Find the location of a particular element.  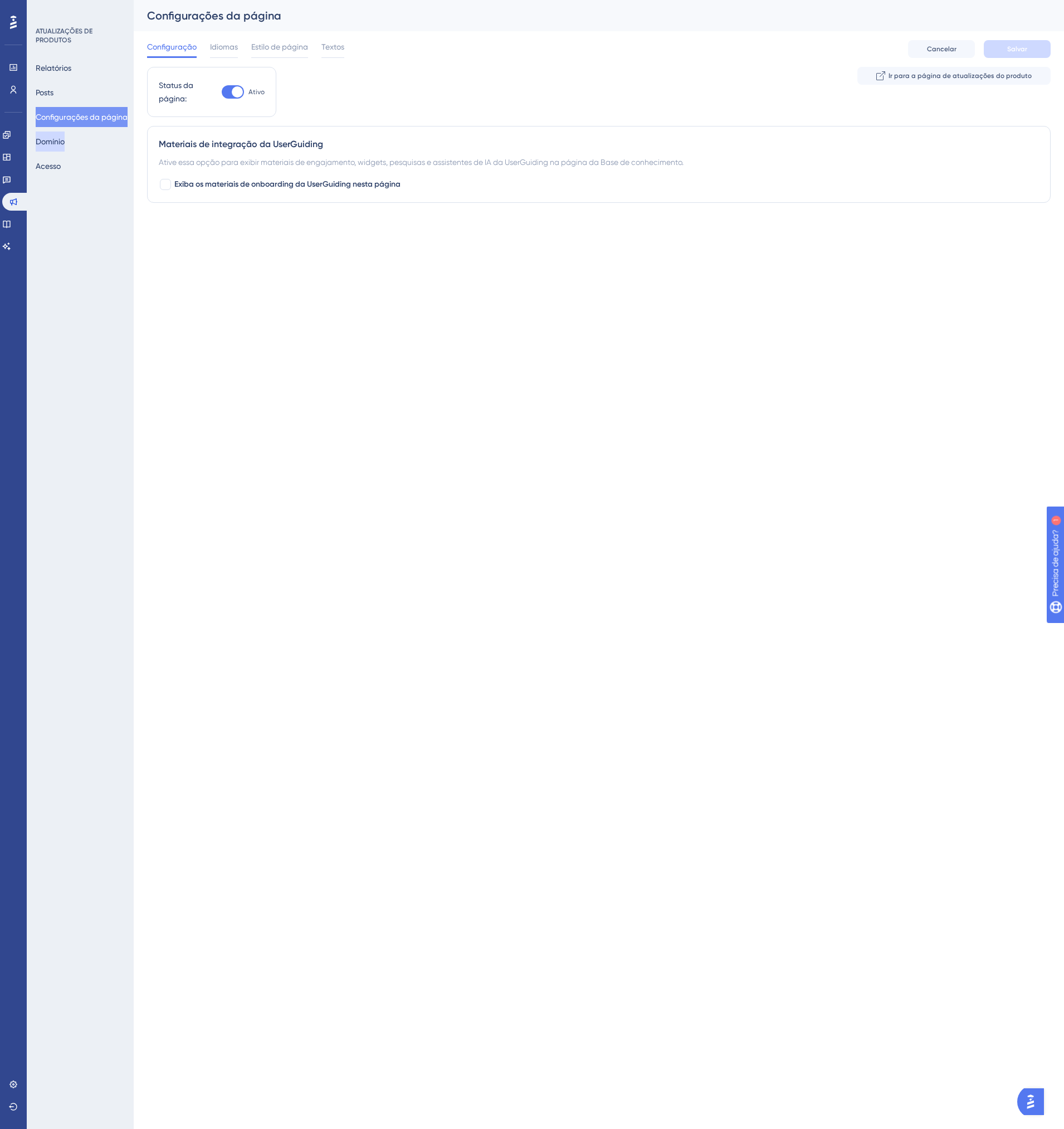

button: Salvar is located at coordinates (1018, 49).